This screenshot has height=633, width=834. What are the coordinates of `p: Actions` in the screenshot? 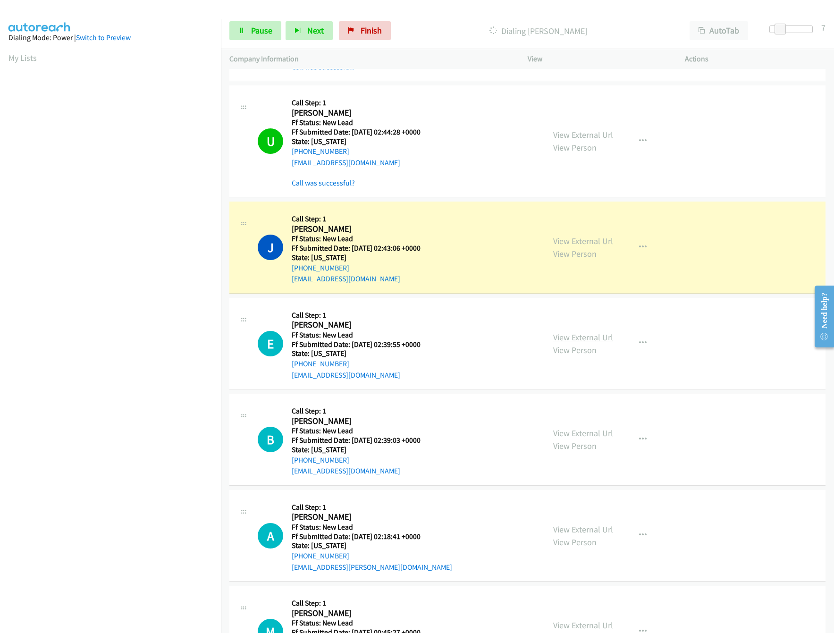 It's located at (756, 59).